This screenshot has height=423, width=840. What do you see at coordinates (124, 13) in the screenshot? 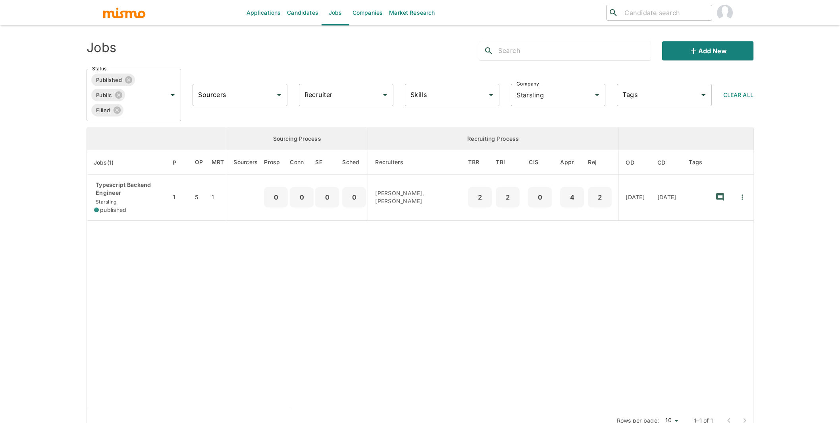
I see `img: logo` at bounding box center [124, 13].